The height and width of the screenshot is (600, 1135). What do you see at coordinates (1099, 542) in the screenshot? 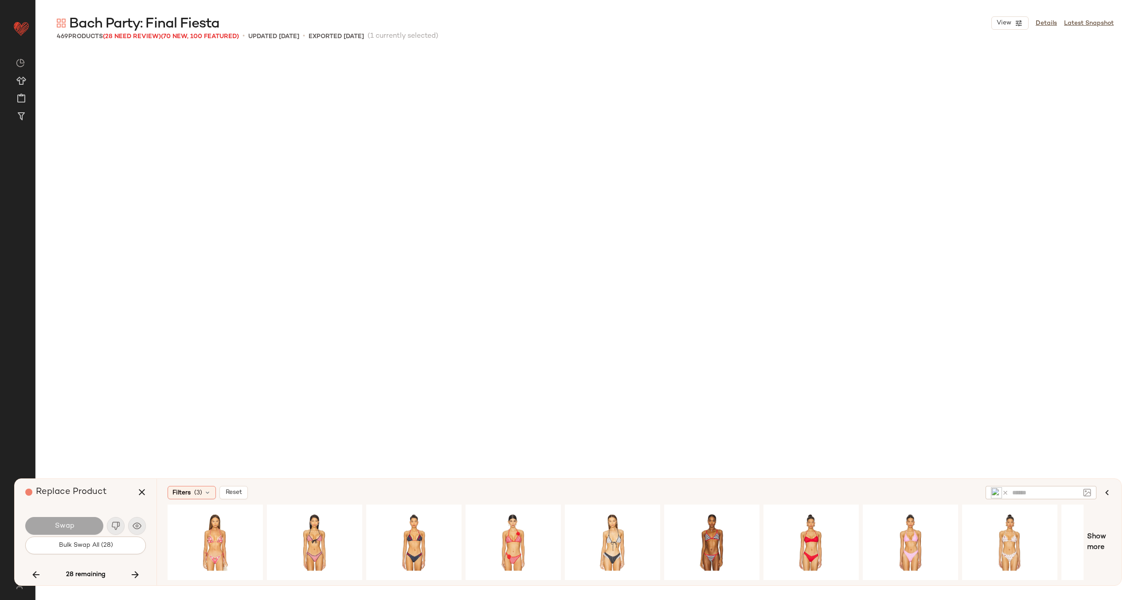
I see `span: Show more` at bounding box center [1099, 542].